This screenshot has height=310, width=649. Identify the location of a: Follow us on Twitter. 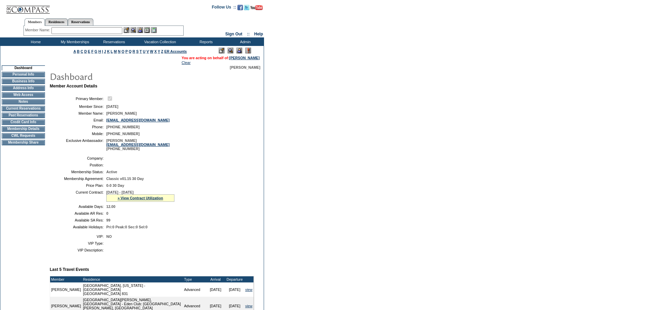
(247, 9).